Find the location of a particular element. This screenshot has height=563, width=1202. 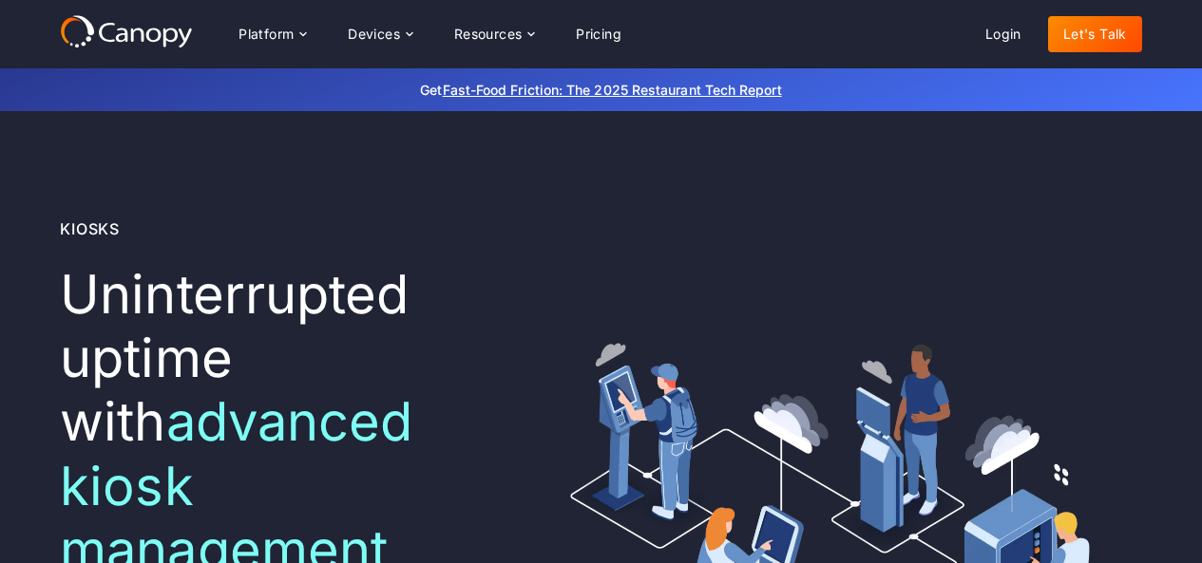

div: Kiosks is located at coordinates (89, 229).